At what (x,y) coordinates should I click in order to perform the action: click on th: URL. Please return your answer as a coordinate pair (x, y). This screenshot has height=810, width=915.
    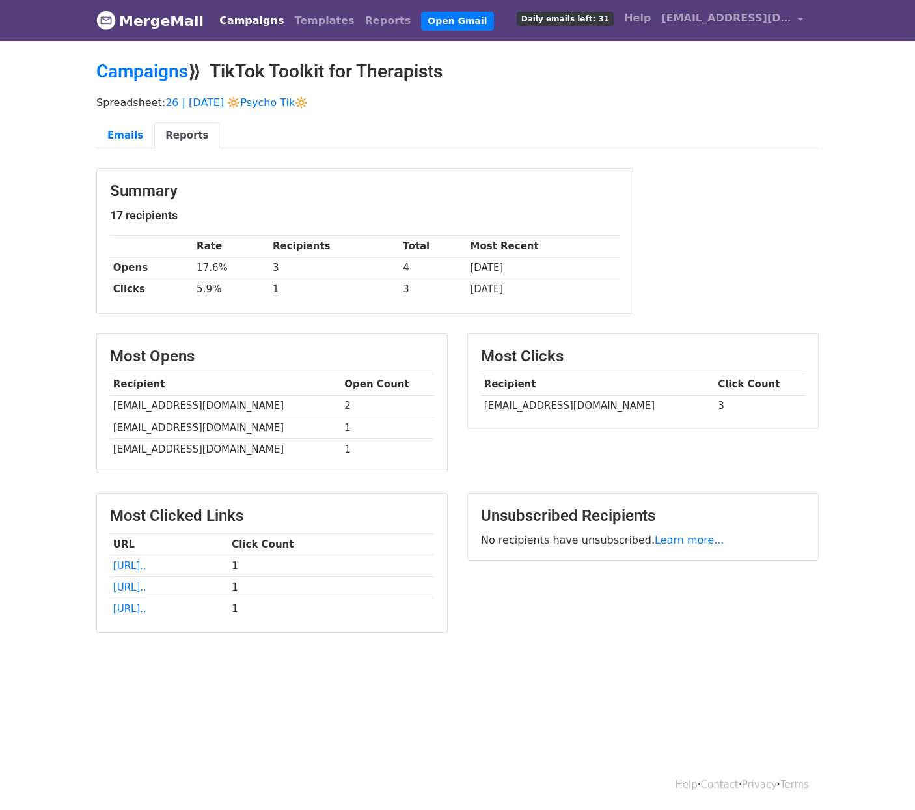
    Looking at the image, I should click on (169, 543).